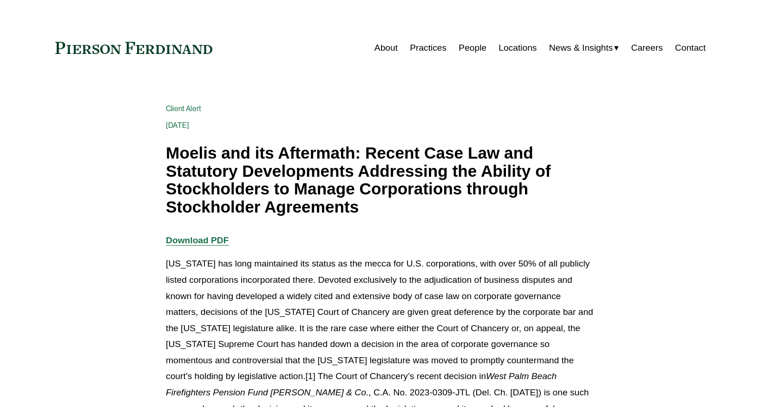 This screenshot has height=407, width=761. What do you see at coordinates (386, 48) in the screenshot?
I see `a: About` at bounding box center [386, 48].